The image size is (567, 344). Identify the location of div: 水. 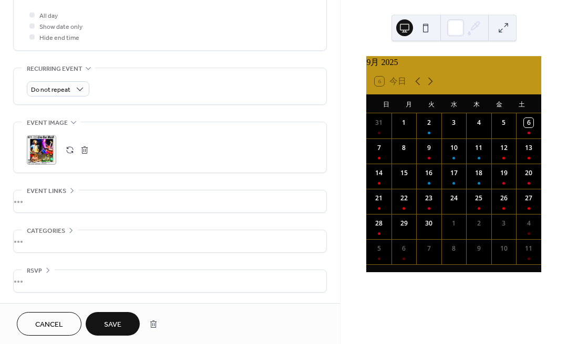
(453, 104).